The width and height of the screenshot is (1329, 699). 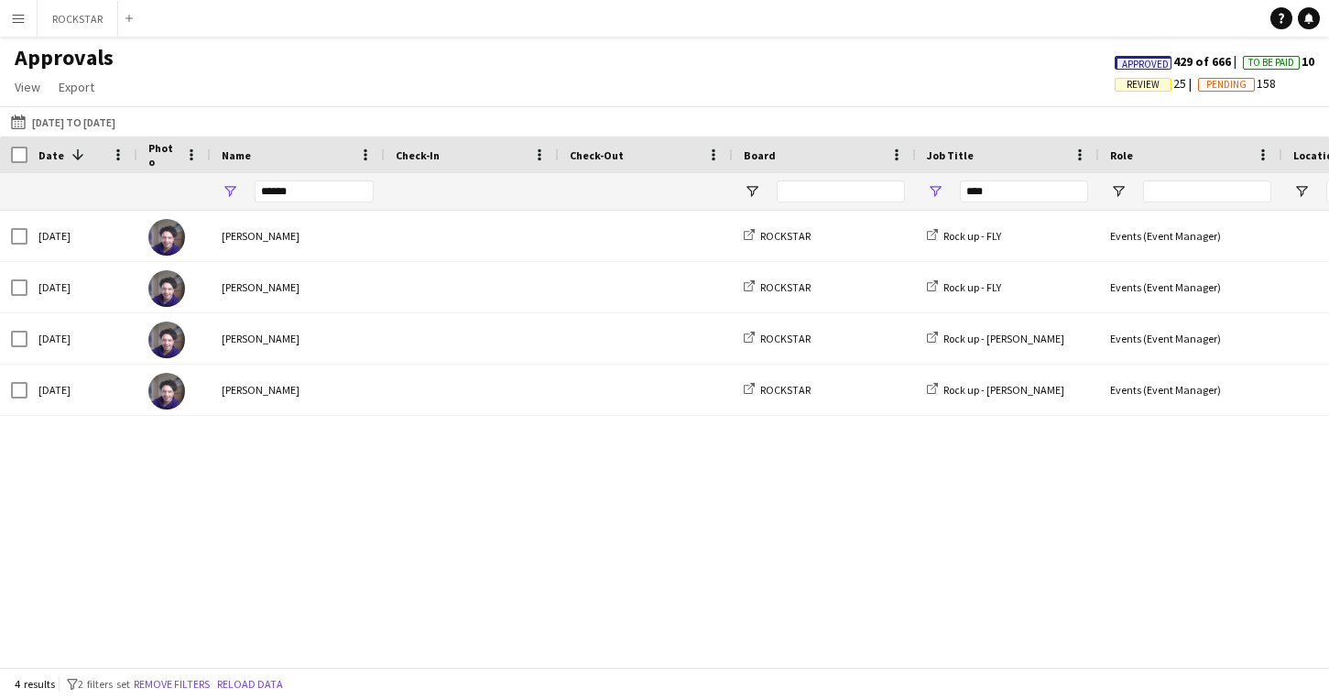 I want to click on span: Photo, so click(x=163, y=155).